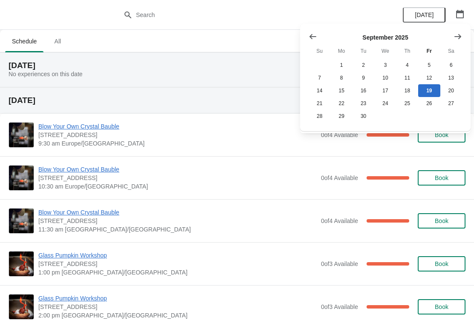 The width and height of the screenshot is (474, 323). I want to click on img: Blow Your Own Crystal Bauble | Cumbria Crystal, Canal Street, Ulverston LA12 7LB, UK | 11:30 am E..., so click(21, 221).